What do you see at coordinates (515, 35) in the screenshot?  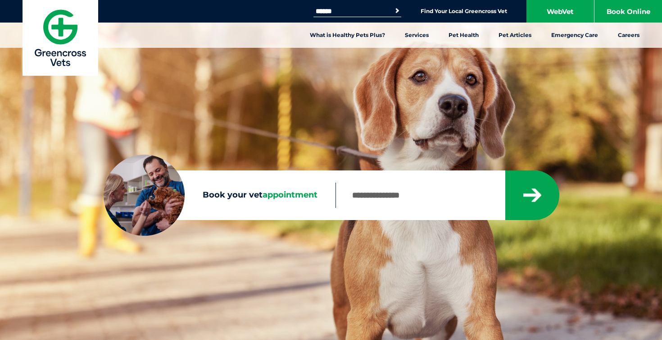 I see `a: Pet Articles` at bounding box center [515, 35].